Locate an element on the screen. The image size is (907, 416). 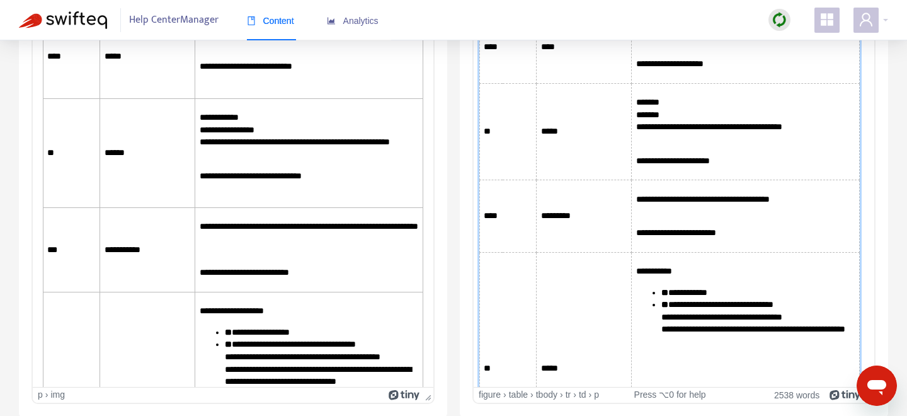
img: Swifteq is located at coordinates (63, 20).